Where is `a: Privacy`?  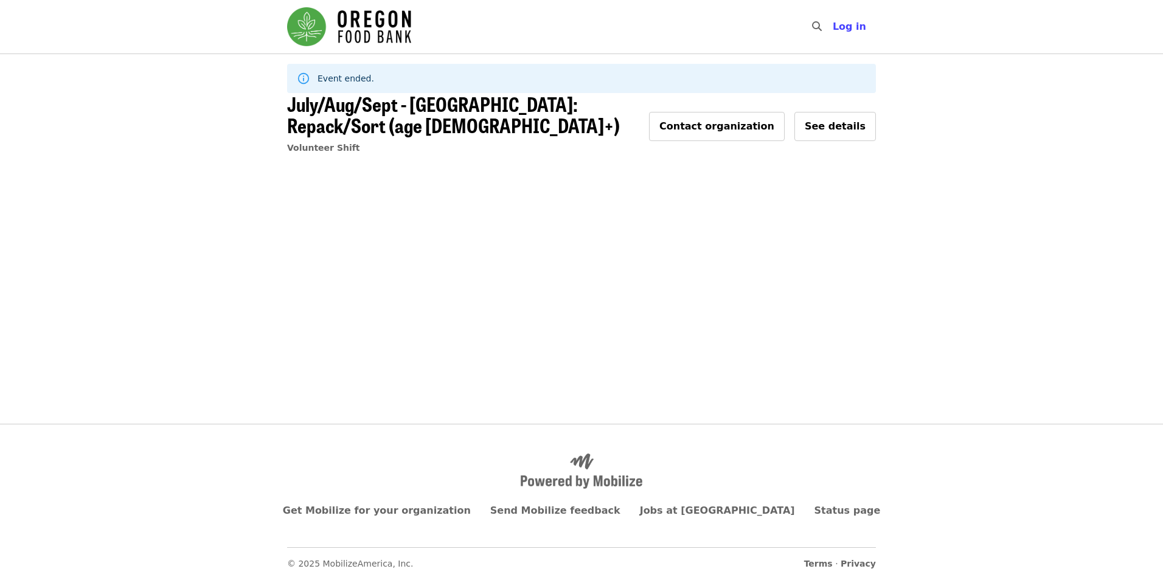 a: Privacy is located at coordinates (858, 564).